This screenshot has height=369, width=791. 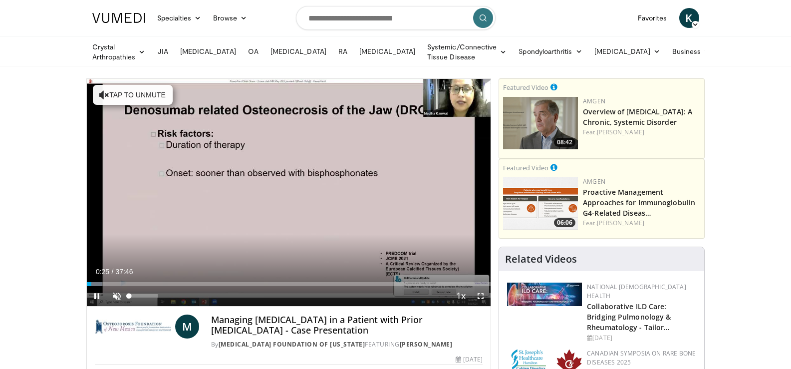 What do you see at coordinates (187, 327) in the screenshot?
I see `a: M` at bounding box center [187, 327].